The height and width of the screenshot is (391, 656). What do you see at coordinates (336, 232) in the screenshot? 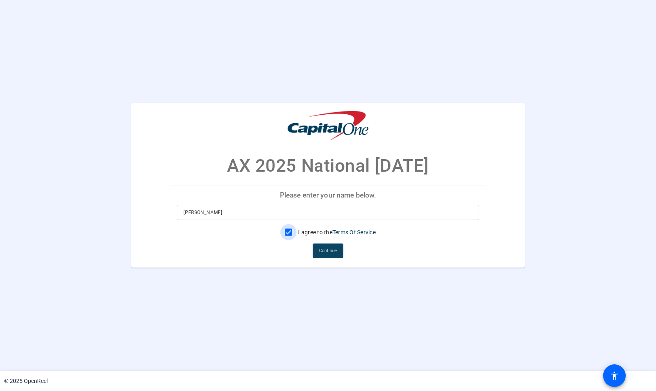
I see `label: I agree to the` at bounding box center [336, 232].